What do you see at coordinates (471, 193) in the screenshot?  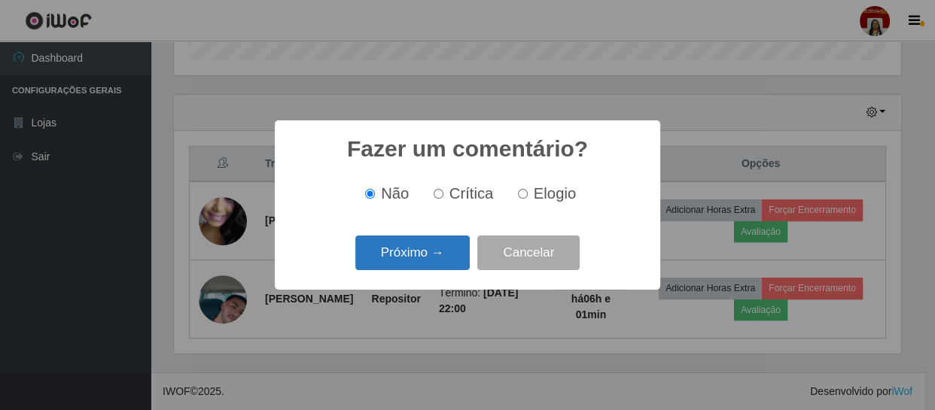 I see `span: Crítica` at bounding box center [471, 193].